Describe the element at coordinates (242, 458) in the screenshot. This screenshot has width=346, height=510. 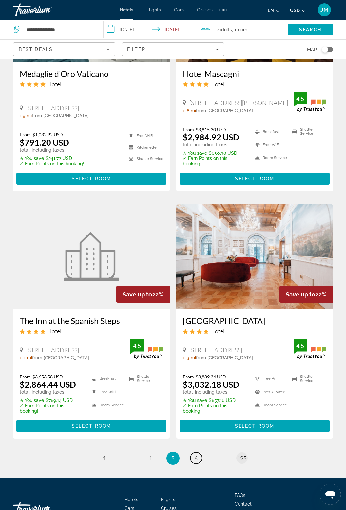
I see `span: 125` at that location.